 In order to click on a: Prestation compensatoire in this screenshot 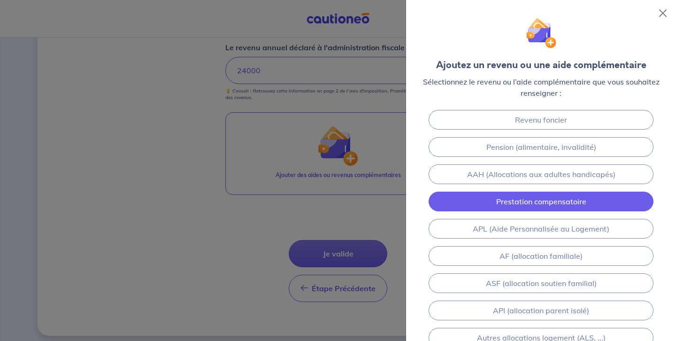, I will do `click(541, 201)`.